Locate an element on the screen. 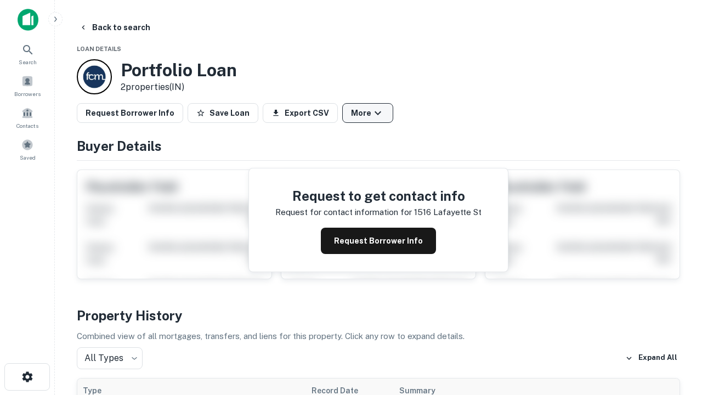 The width and height of the screenshot is (702, 395). span: Search is located at coordinates (27, 62).